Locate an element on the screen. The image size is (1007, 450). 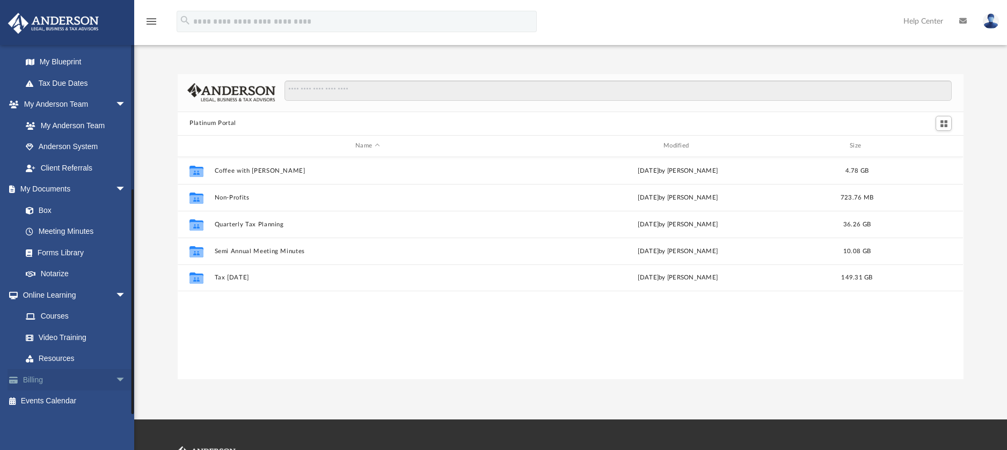
button: Semi Annual Meeting Minutes is located at coordinates (368, 251).